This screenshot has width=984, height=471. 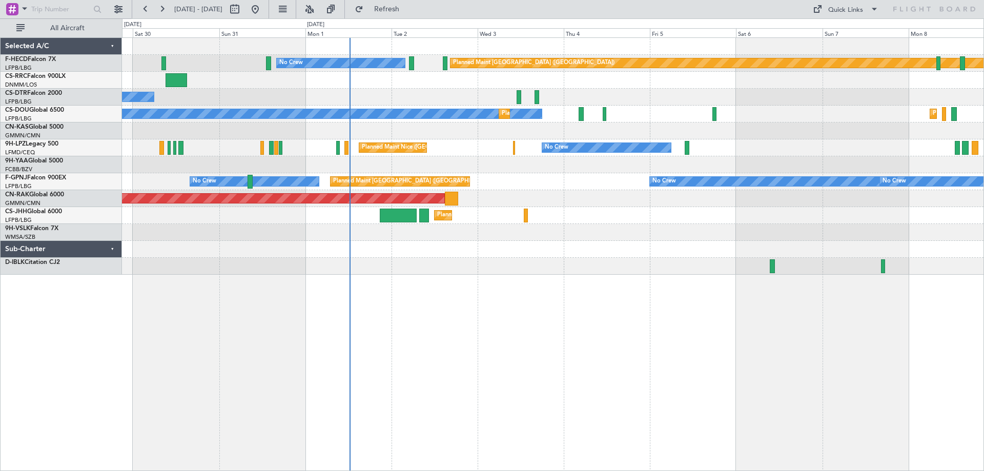 What do you see at coordinates (845, 9) in the screenshot?
I see `button: Quick Links` at bounding box center [845, 9].